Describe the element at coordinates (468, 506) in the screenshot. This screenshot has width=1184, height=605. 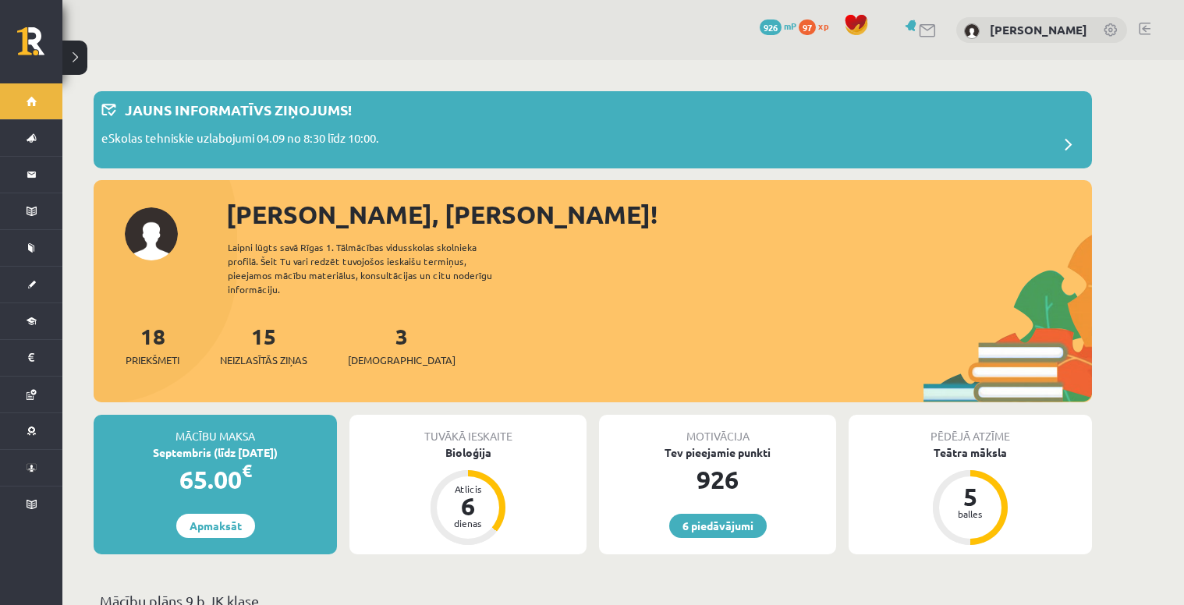
I see `div: 6` at that location.